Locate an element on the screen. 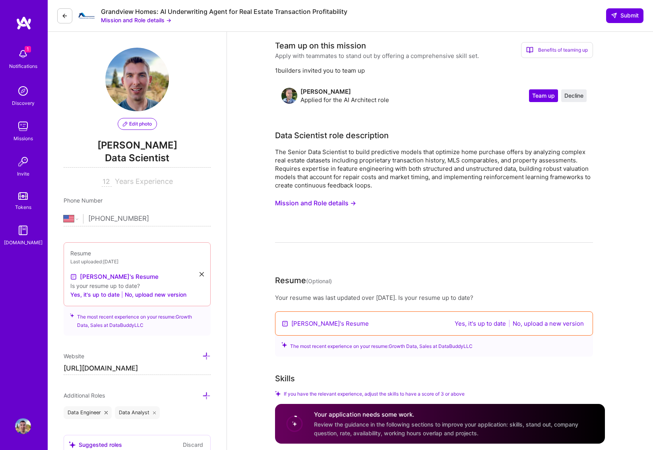 This screenshot has height=450, width=653. span: Decline is located at coordinates (574, 96).